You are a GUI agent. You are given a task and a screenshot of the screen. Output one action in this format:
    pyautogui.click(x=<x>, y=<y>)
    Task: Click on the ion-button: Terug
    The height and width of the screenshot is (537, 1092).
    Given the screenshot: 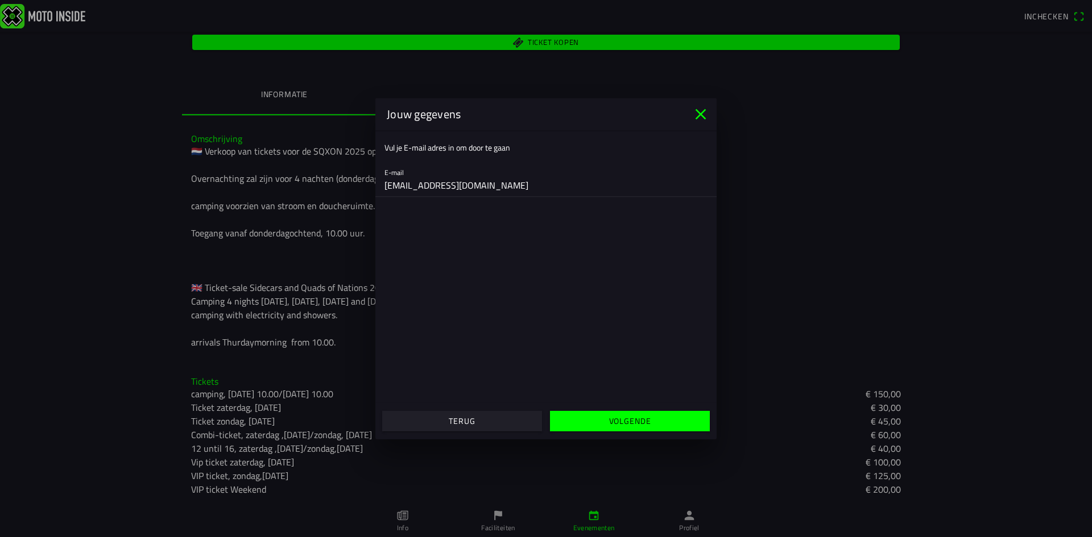 What is the action you would take?
    pyautogui.click(x=462, y=421)
    